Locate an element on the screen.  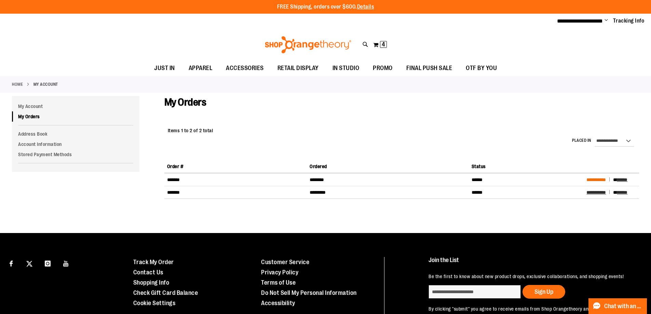
a: Visit our Youtube page is located at coordinates (66, 263).